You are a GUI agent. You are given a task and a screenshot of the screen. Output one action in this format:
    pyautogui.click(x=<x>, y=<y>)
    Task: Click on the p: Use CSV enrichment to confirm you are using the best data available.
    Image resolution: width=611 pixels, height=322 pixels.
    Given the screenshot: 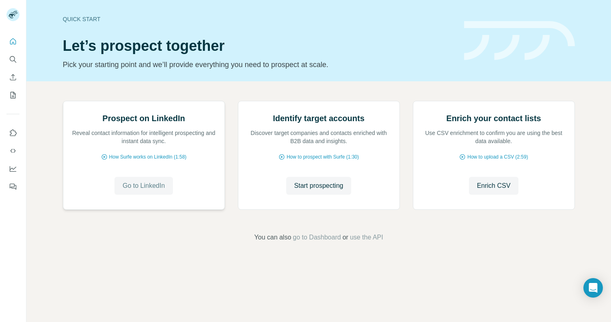 What is the action you would take?
    pyautogui.click(x=494, y=137)
    